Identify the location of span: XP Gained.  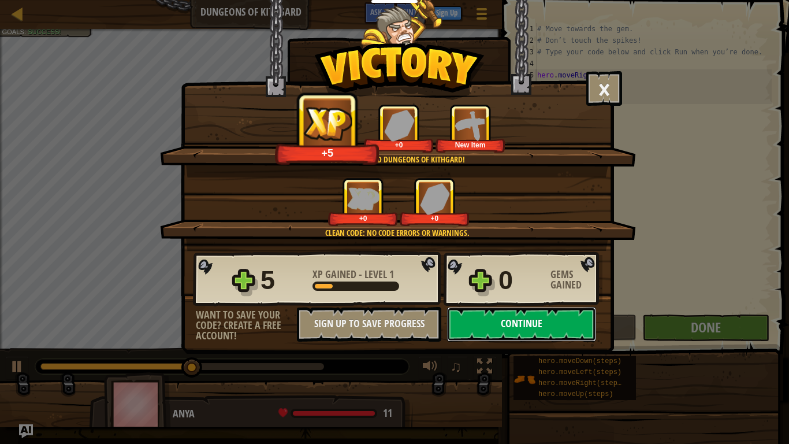
(336, 274).